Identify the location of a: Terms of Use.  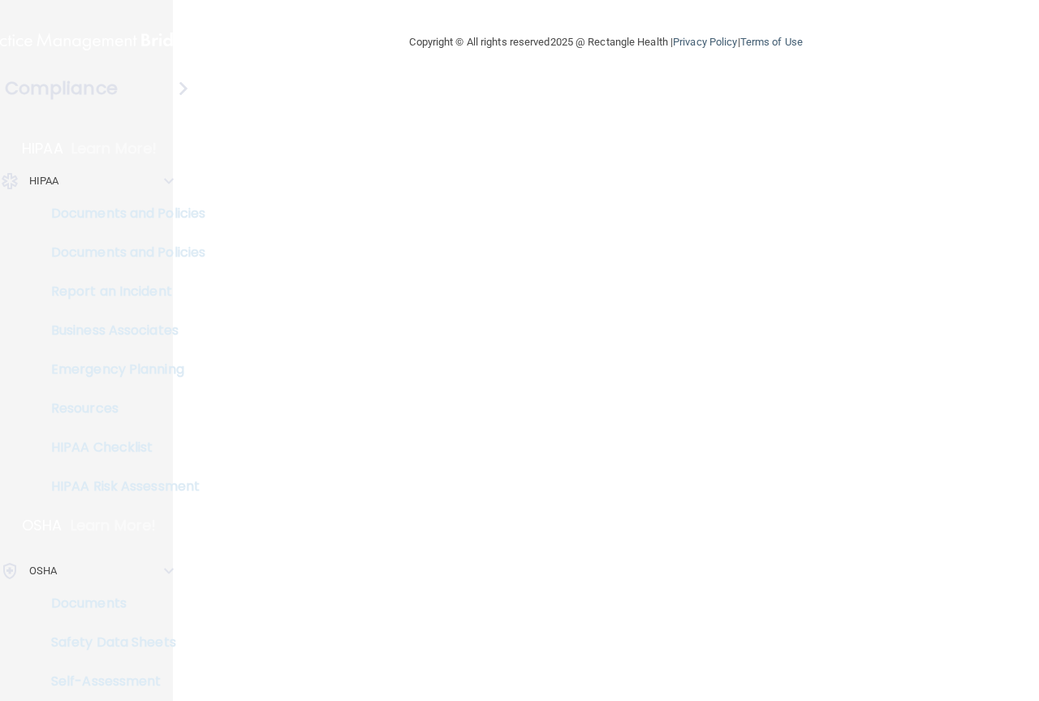
(771, 41).